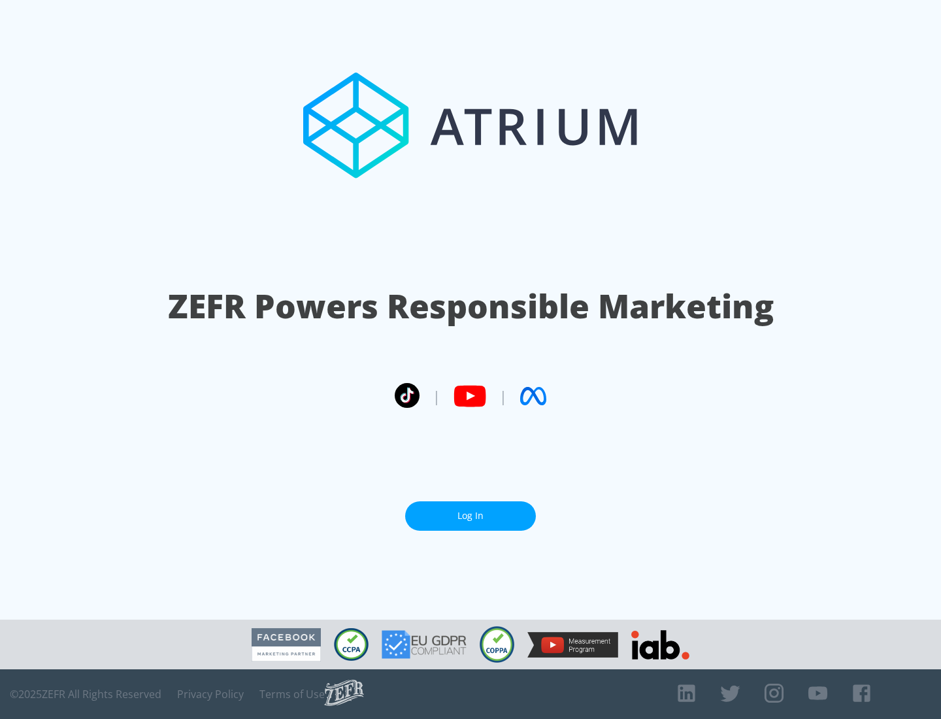  What do you see at coordinates (286, 644) in the screenshot?
I see `img: Facebook Marketing Partner` at bounding box center [286, 644].